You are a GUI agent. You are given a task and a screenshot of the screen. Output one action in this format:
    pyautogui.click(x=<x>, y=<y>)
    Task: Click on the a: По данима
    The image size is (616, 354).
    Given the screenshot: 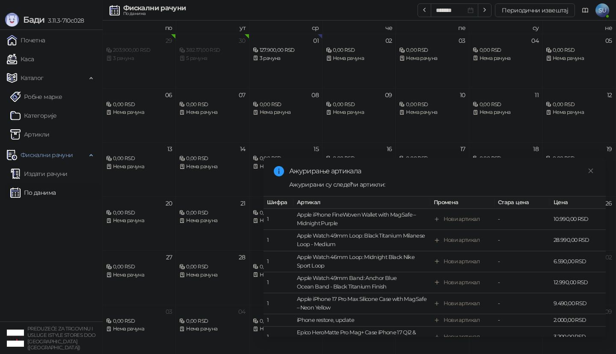 What is the action you would take?
    pyautogui.click(x=33, y=192)
    